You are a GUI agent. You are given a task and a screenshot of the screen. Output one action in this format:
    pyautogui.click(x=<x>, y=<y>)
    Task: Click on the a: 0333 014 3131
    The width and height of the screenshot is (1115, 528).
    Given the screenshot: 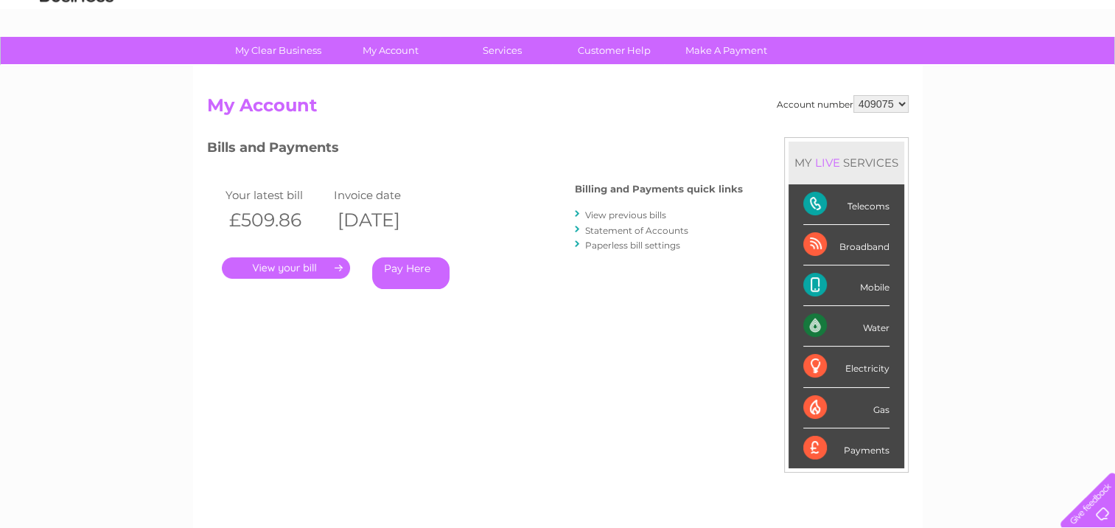 What is the action you would take?
    pyautogui.click(x=888, y=16)
    